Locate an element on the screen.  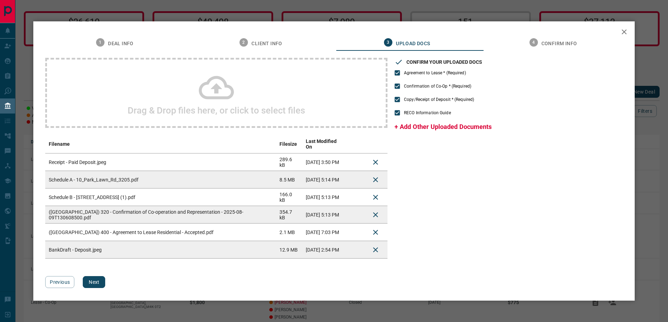
th: Filename is located at coordinates (160, 144).